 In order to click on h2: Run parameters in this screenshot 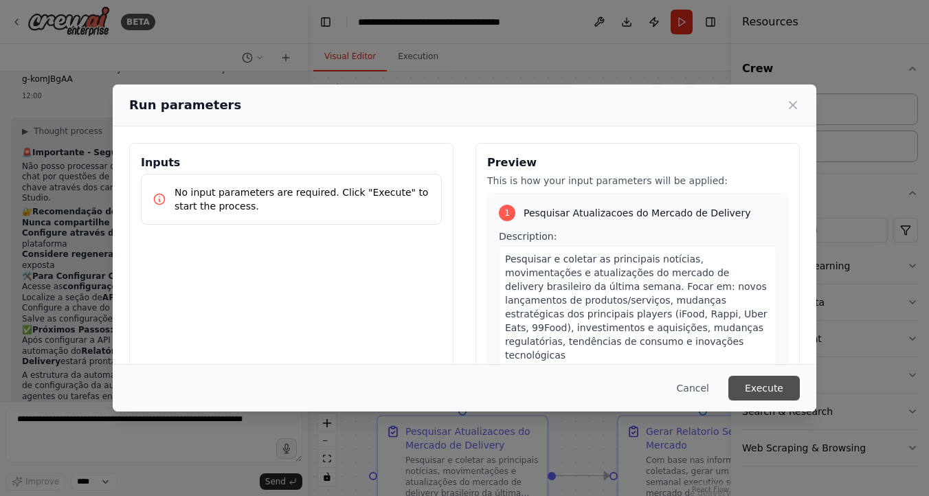, I will do `click(185, 105)`.